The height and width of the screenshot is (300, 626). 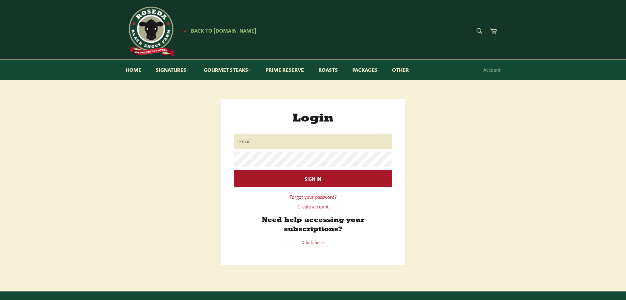 I want to click on a: Prime Reserve, so click(x=285, y=69).